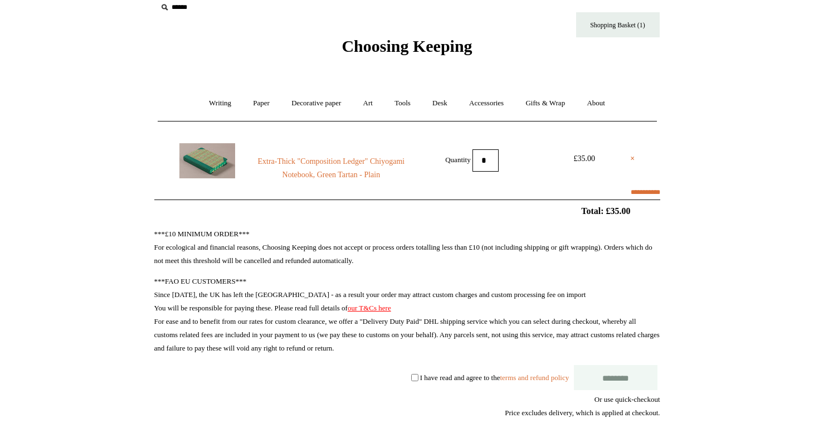 The width and height of the screenshot is (814, 423). What do you see at coordinates (220, 103) in the screenshot?
I see `a: Writing` at bounding box center [220, 103].